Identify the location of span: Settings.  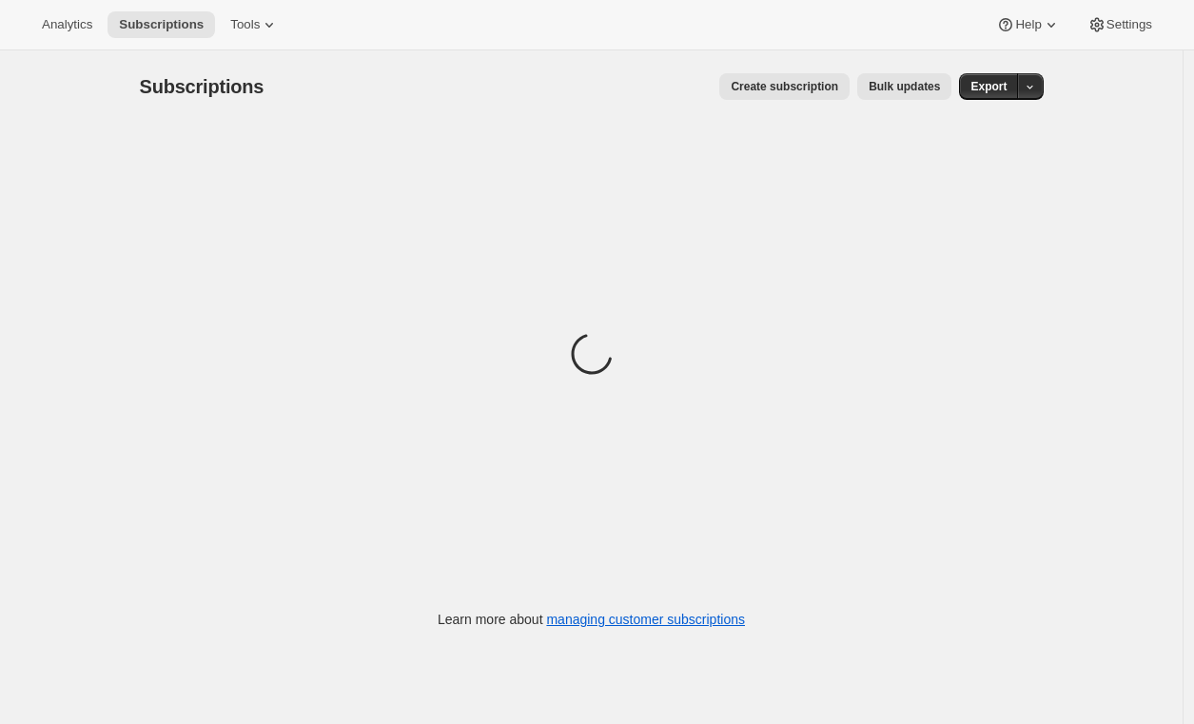
(1129, 25).